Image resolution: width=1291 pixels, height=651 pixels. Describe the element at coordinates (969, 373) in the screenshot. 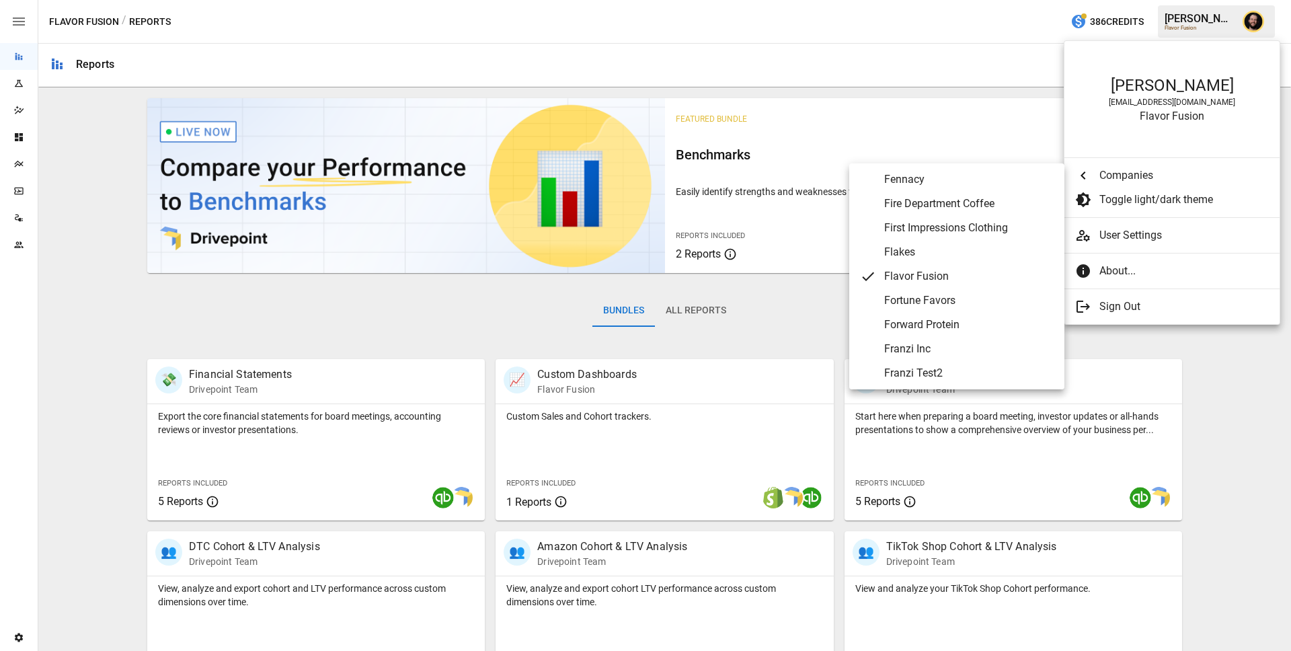

I see `span: Franzi Test2` at that location.